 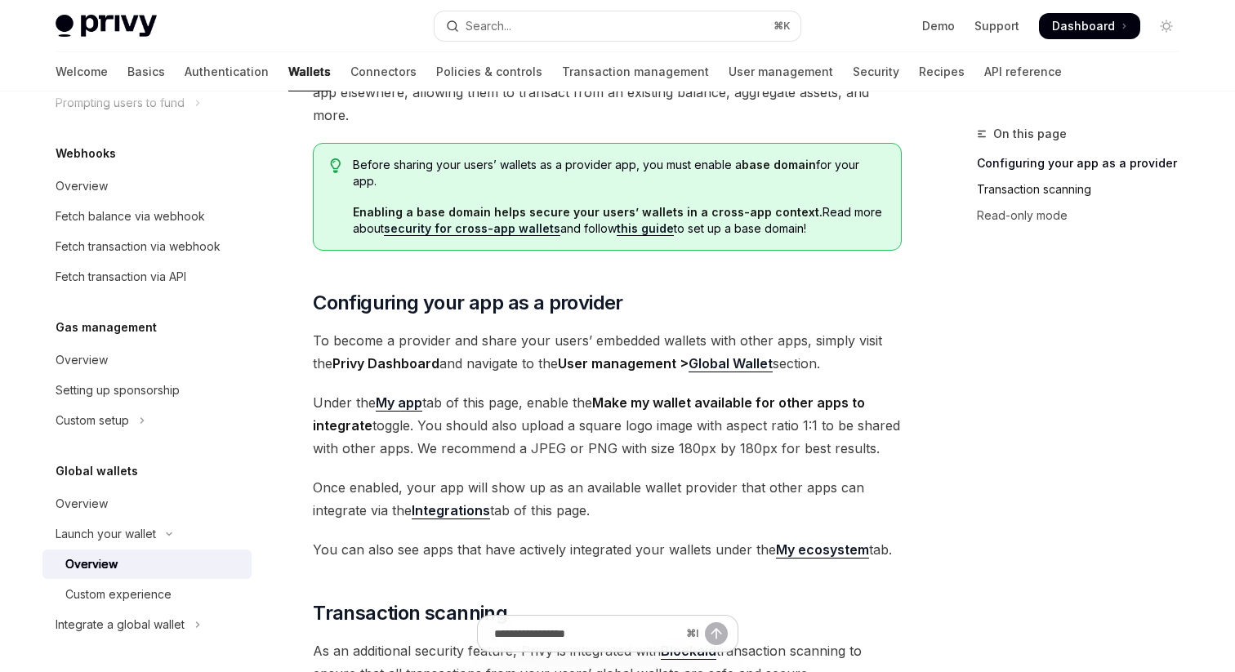 What do you see at coordinates (716, 634) in the screenshot?
I see `button: Send message` at bounding box center [716, 634].